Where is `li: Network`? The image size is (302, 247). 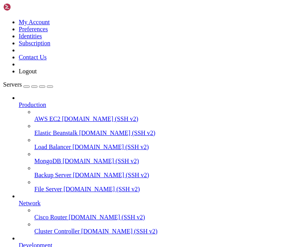 li: Network is located at coordinates (159, 214).